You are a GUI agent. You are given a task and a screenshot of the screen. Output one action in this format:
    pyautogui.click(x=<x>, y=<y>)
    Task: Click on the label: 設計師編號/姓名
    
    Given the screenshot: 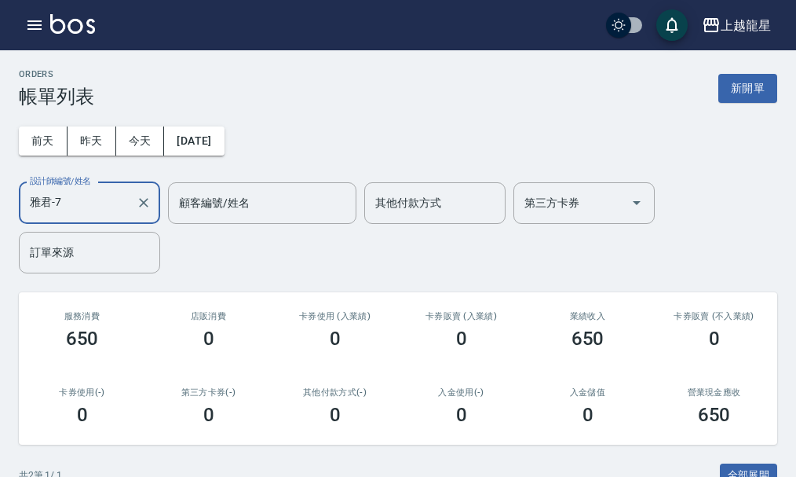 What is the action you would take?
    pyautogui.click(x=60, y=181)
    